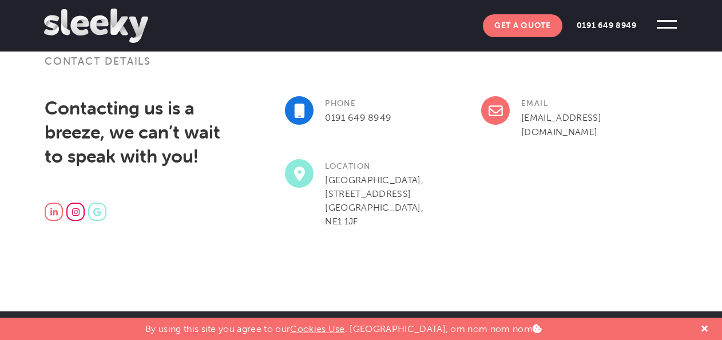 This screenshot has height=340, width=722. What do you see at coordinates (522, 26) in the screenshot?
I see `a: Get A Quote` at bounding box center [522, 26].